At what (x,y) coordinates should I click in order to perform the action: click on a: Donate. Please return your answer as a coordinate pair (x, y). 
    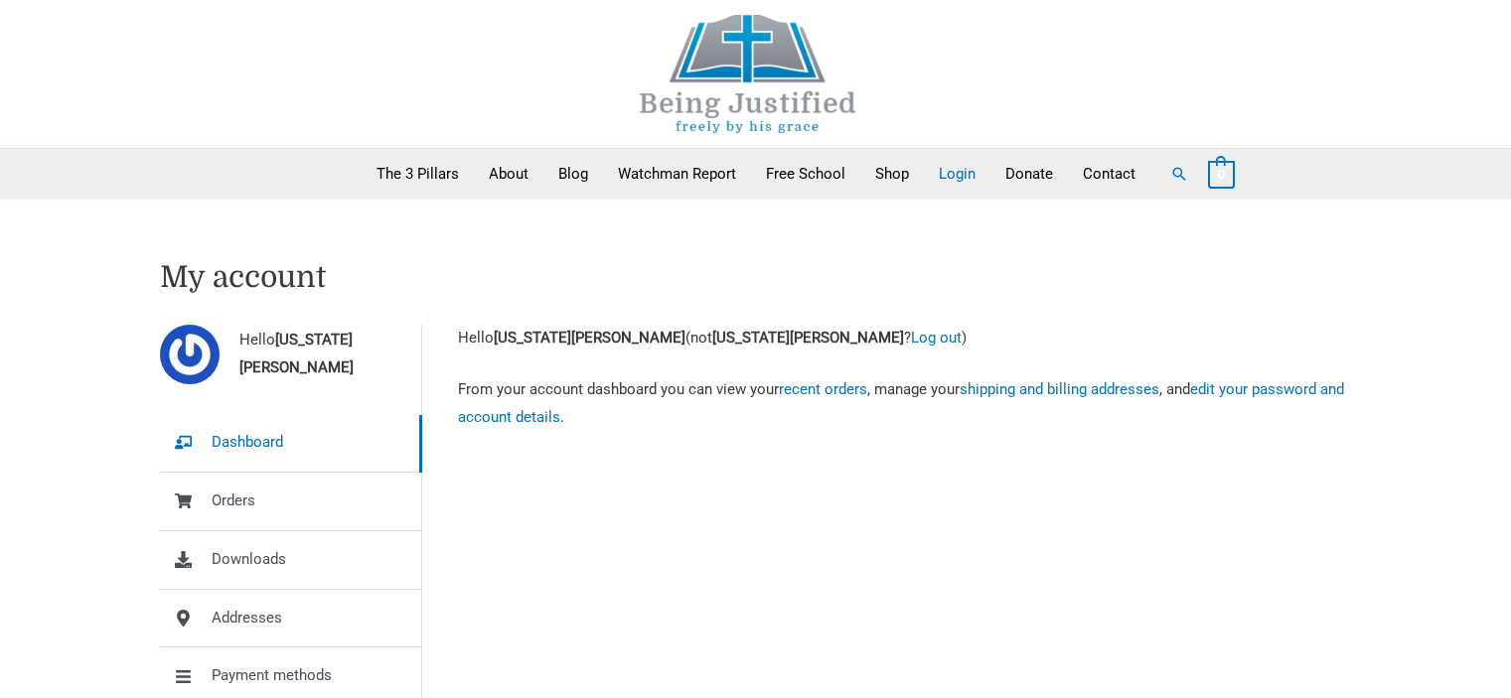
    Looking at the image, I should click on (1029, 174).